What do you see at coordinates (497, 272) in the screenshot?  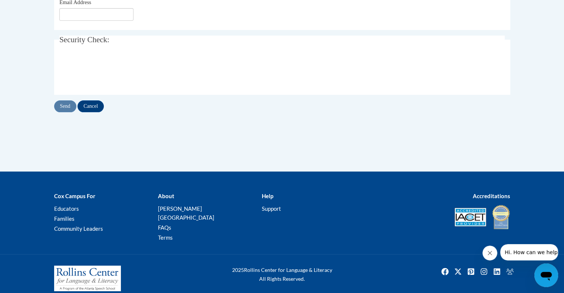 I see `a: Linkedin` at bounding box center [497, 272].